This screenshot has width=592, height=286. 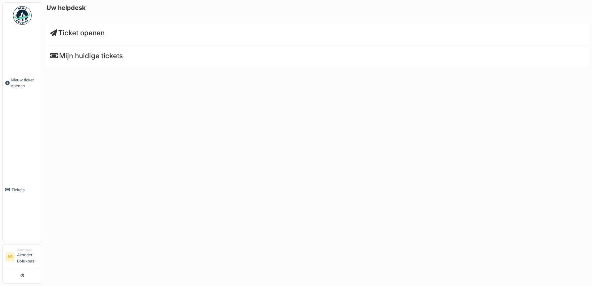 What do you see at coordinates (22, 258) in the screenshot?
I see `a: AB AanvragerAlemder Bolukbasi` at bounding box center [22, 258].